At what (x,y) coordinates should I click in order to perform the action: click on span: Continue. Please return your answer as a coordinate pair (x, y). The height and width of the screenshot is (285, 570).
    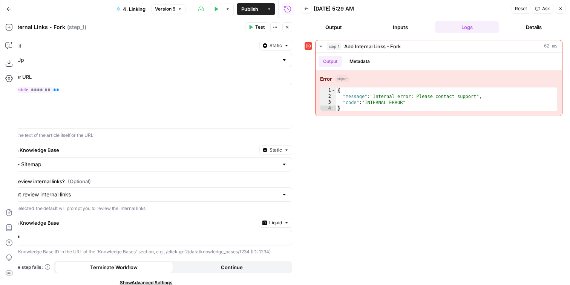
    Looking at the image, I should click on (232, 267).